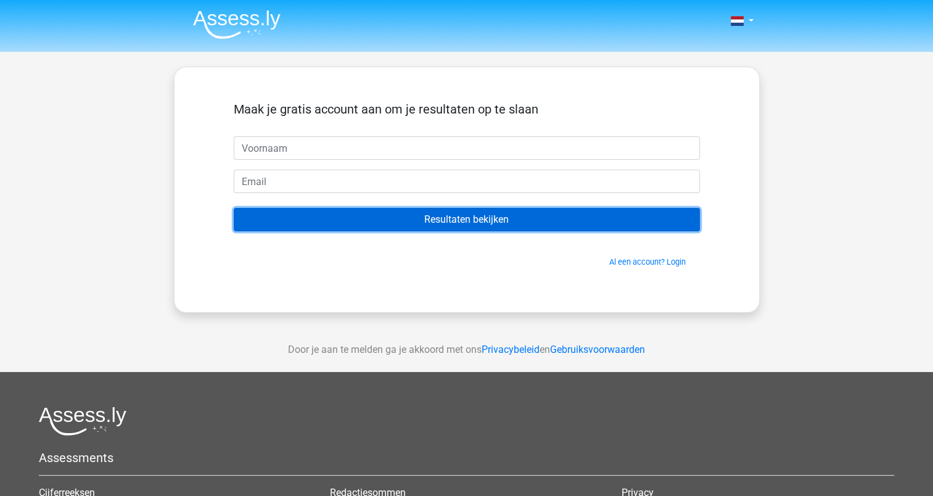 Image resolution: width=933 pixels, height=496 pixels. I want to click on input: Resultaten bekijken, so click(467, 220).